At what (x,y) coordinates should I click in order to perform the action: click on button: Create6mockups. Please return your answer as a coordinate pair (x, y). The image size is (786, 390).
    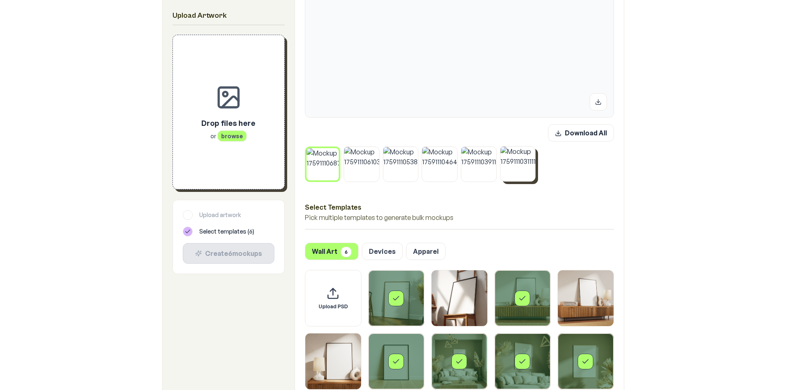
    Looking at the image, I should click on (229, 253).